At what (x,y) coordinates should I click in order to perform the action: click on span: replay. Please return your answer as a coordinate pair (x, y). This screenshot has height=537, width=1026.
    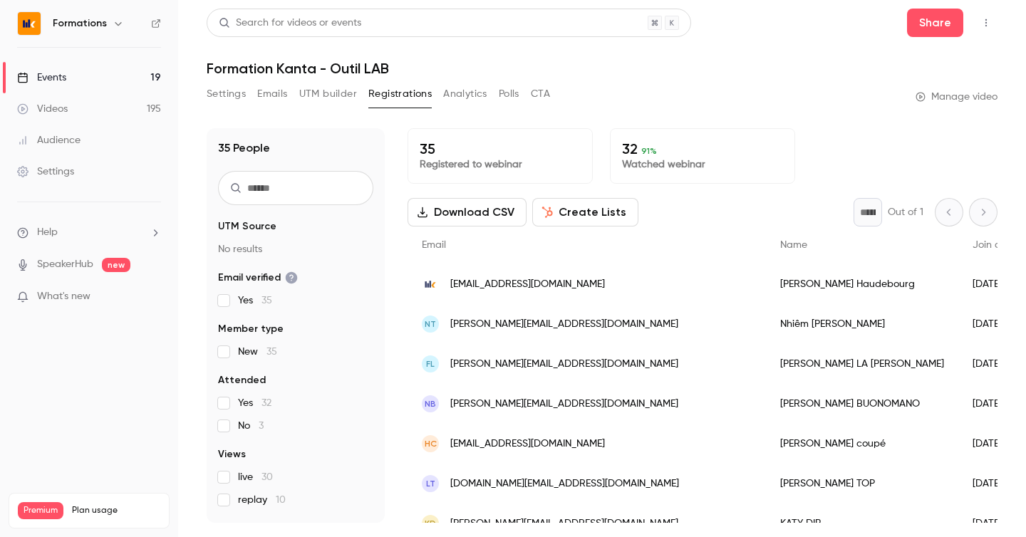
    Looking at the image, I should click on (261, 500).